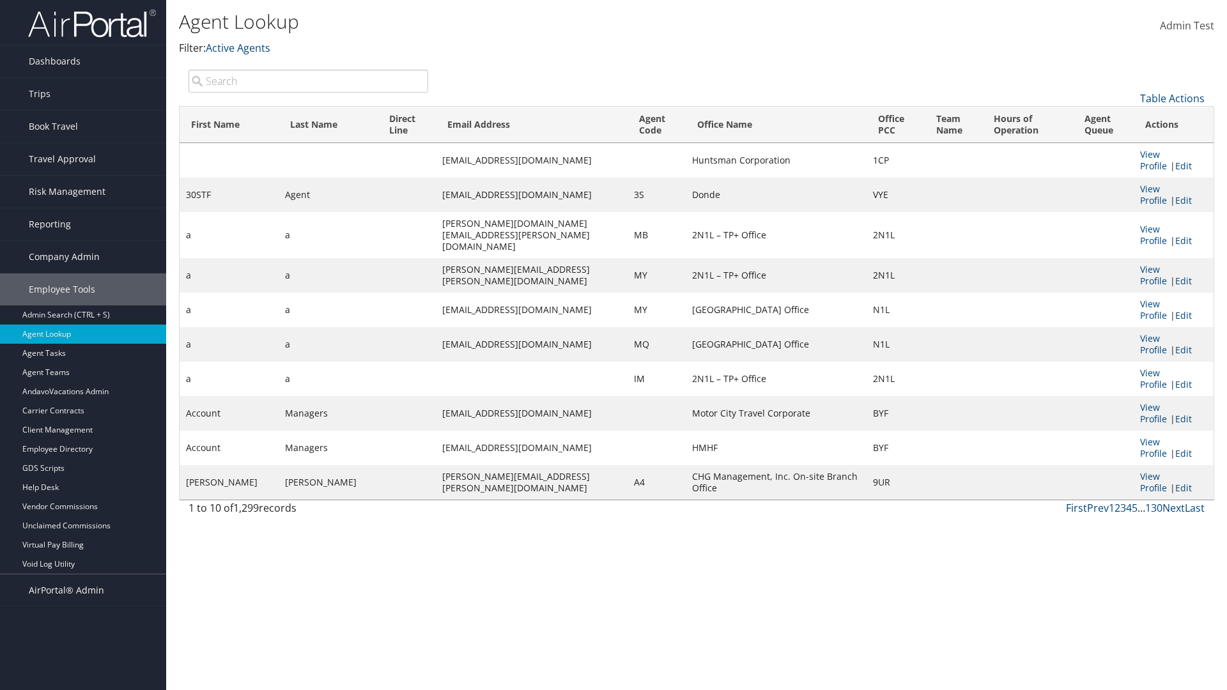  Describe the element at coordinates (1172, 98) in the screenshot. I see `a: Table Actions` at that location.